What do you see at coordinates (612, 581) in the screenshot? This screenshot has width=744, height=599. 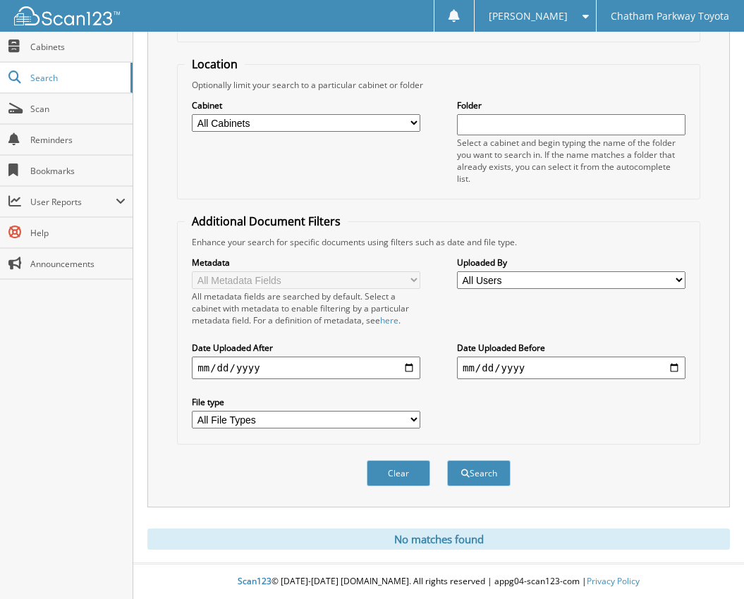 I see `a: Privacy Policy` at bounding box center [612, 581].